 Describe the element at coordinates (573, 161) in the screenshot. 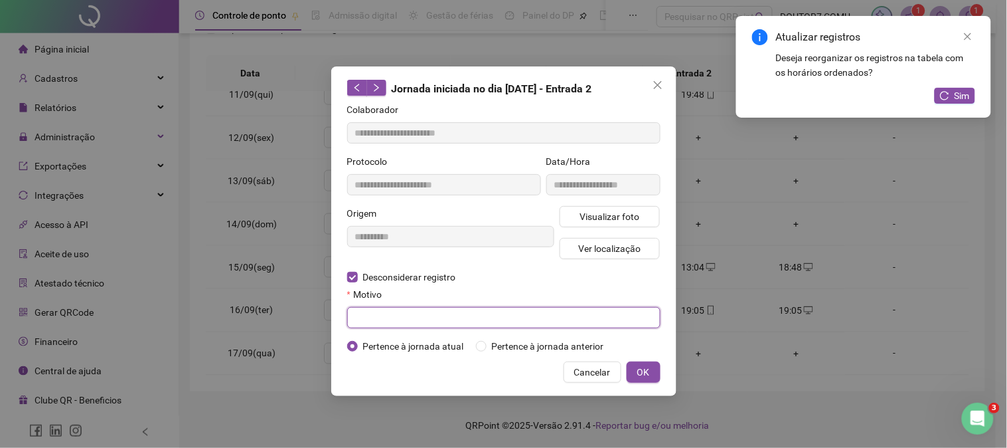

I see `label: Data/Hora` at that location.